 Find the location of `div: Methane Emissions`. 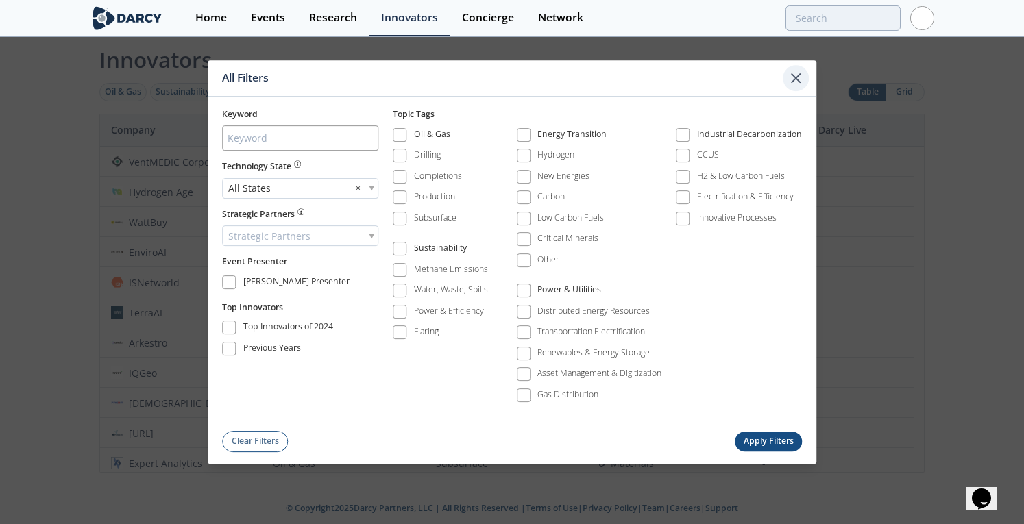

div: Methane Emissions is located at coordinates (451, 269).